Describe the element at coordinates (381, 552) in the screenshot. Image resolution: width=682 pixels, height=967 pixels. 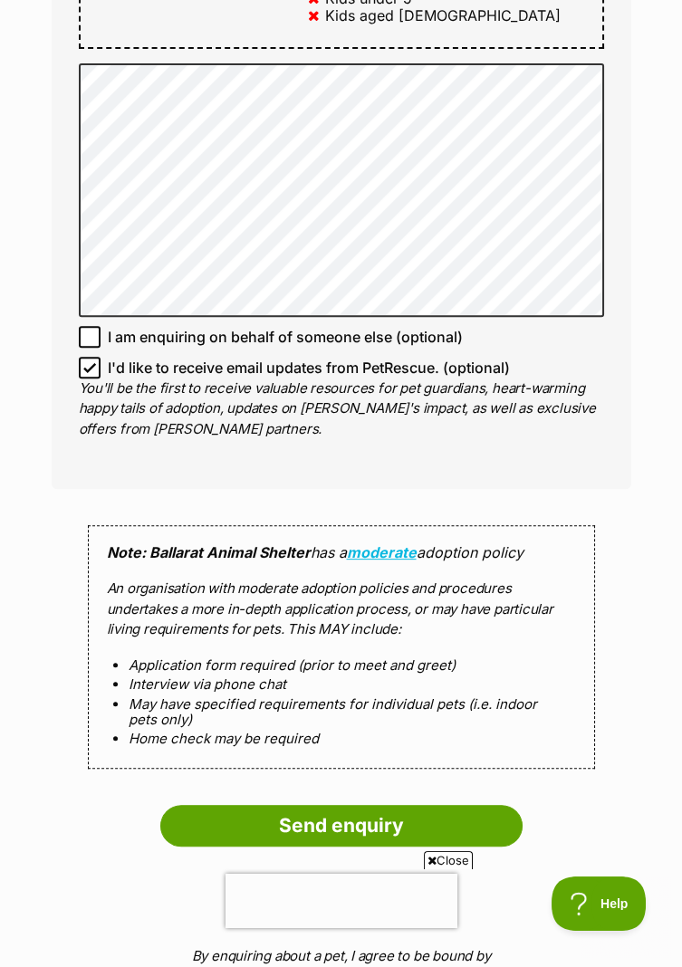
I see `a: moderate` at that location.